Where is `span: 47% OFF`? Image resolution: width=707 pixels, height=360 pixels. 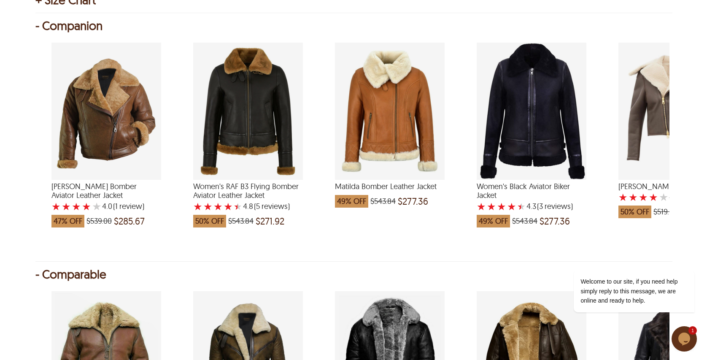 span: 47% OFF is located at coordinates (68, 221).